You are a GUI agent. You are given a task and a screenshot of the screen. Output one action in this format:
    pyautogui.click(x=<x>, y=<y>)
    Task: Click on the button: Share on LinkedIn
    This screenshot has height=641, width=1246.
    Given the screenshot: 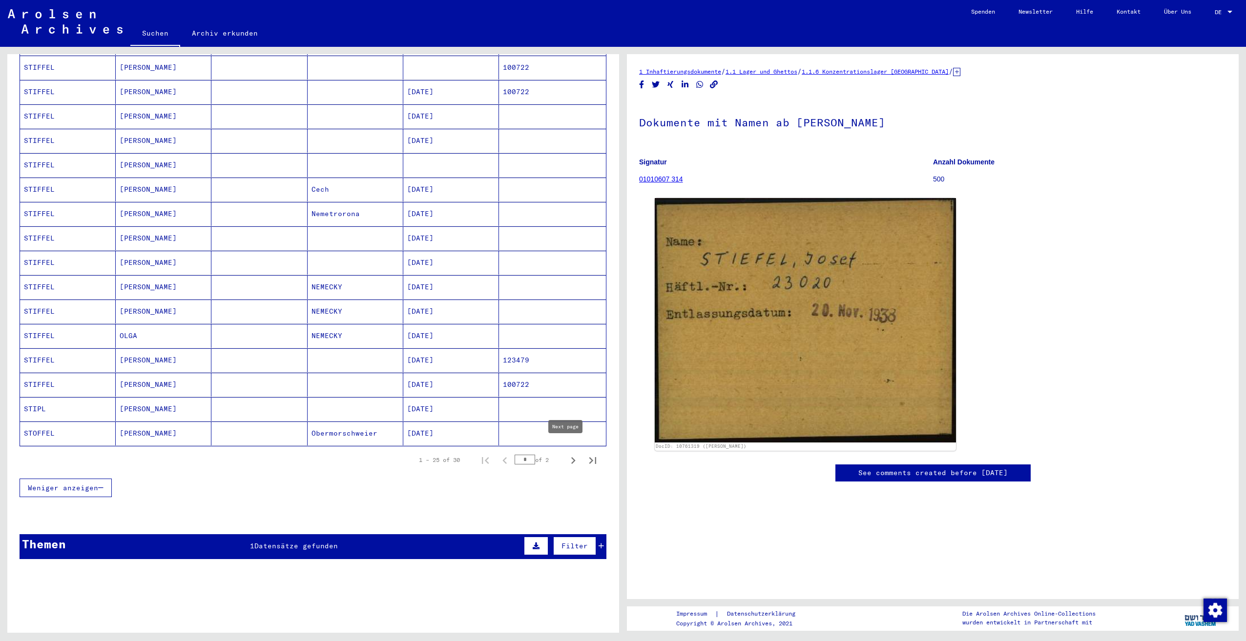 What is the action you would take?
    pyautogui.click(x=685, y=84)
    